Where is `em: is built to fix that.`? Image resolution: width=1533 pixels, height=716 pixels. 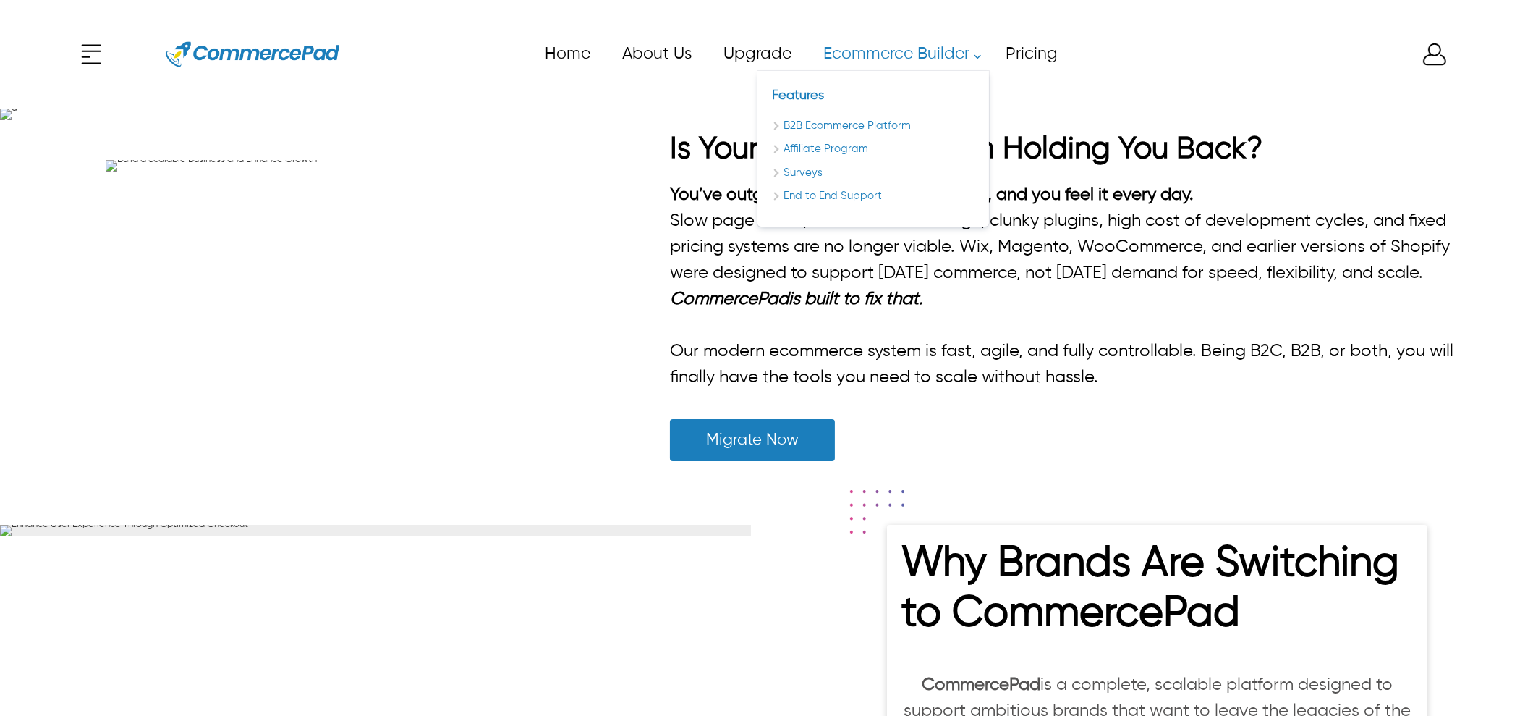 em: is built to fix that. is located at coordinates (856, 299).